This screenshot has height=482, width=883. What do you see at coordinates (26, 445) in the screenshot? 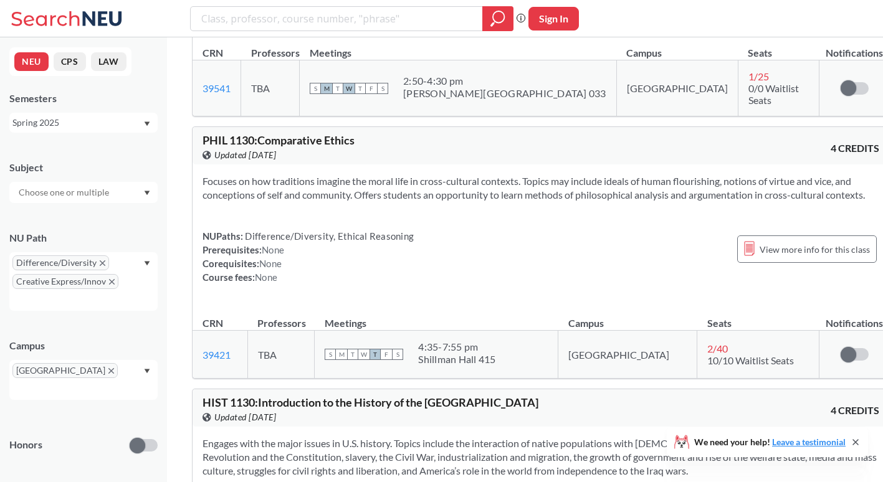
I see `p: Honors` at bounding box center [26, 445].